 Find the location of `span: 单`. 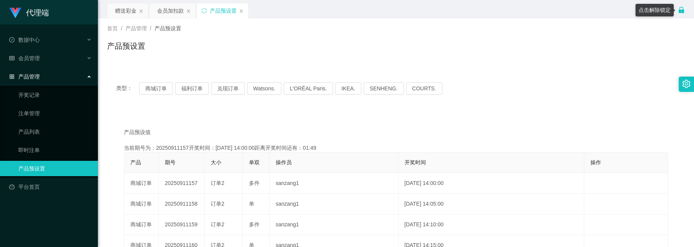

span: 单 is located at coordinates (252, 204).